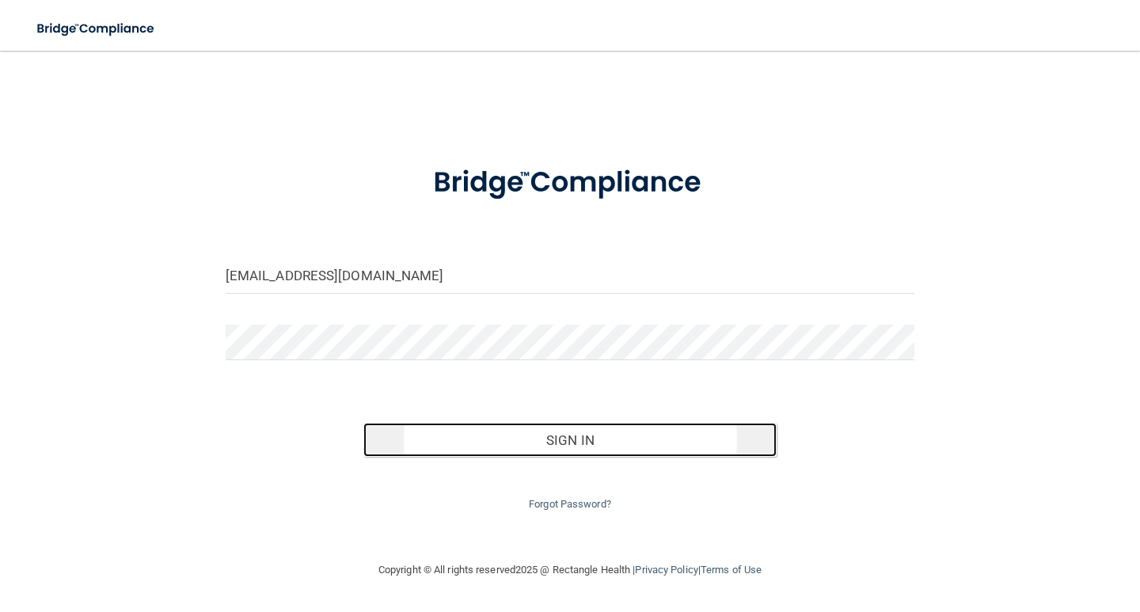 The height and width of the screenshot is (612, 1140). Describe the element at coordinates (570, 504) in the screenshot. I see `a: Forgot Password?` at that location.